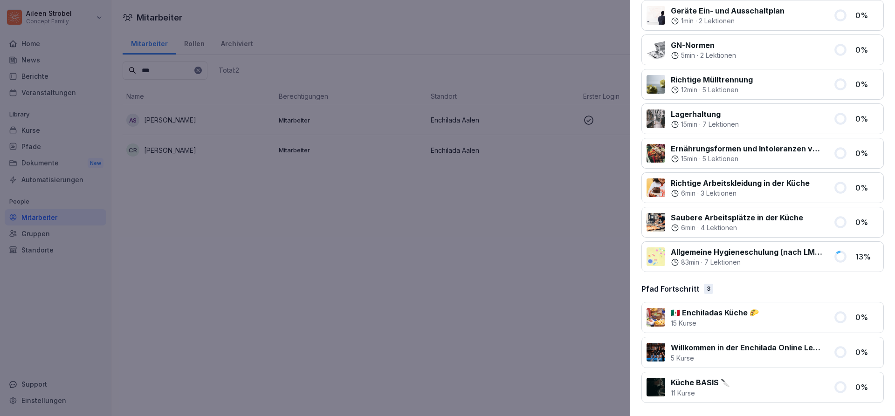 The width and height of the screenshot is (895, 416). I want to click on p: Richtige Mülltrennung, so click(712, 80).